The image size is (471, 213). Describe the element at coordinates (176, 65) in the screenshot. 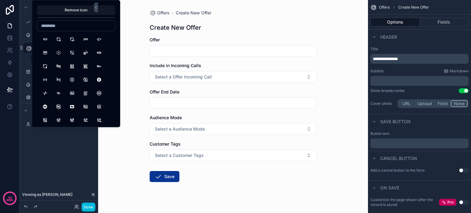

I see `span: Include in Incoming Calls` at that location.